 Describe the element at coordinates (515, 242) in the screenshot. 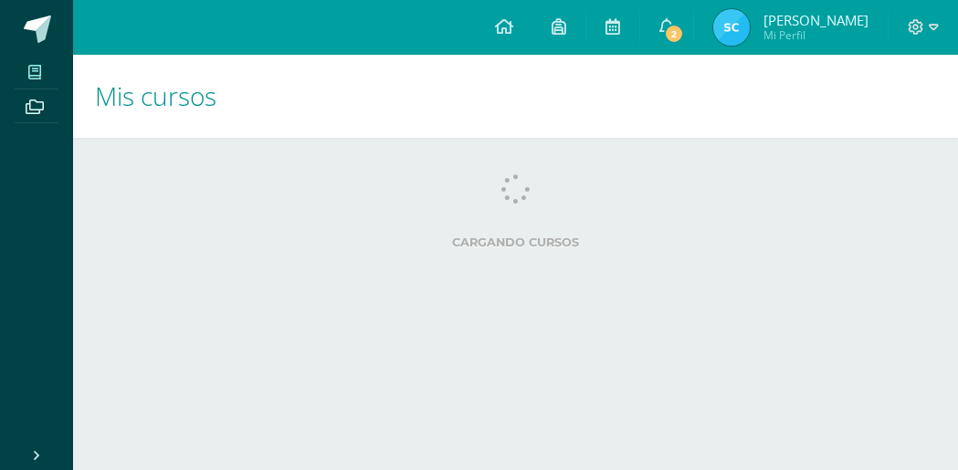

I see `label: Cargando cursos` at that location.